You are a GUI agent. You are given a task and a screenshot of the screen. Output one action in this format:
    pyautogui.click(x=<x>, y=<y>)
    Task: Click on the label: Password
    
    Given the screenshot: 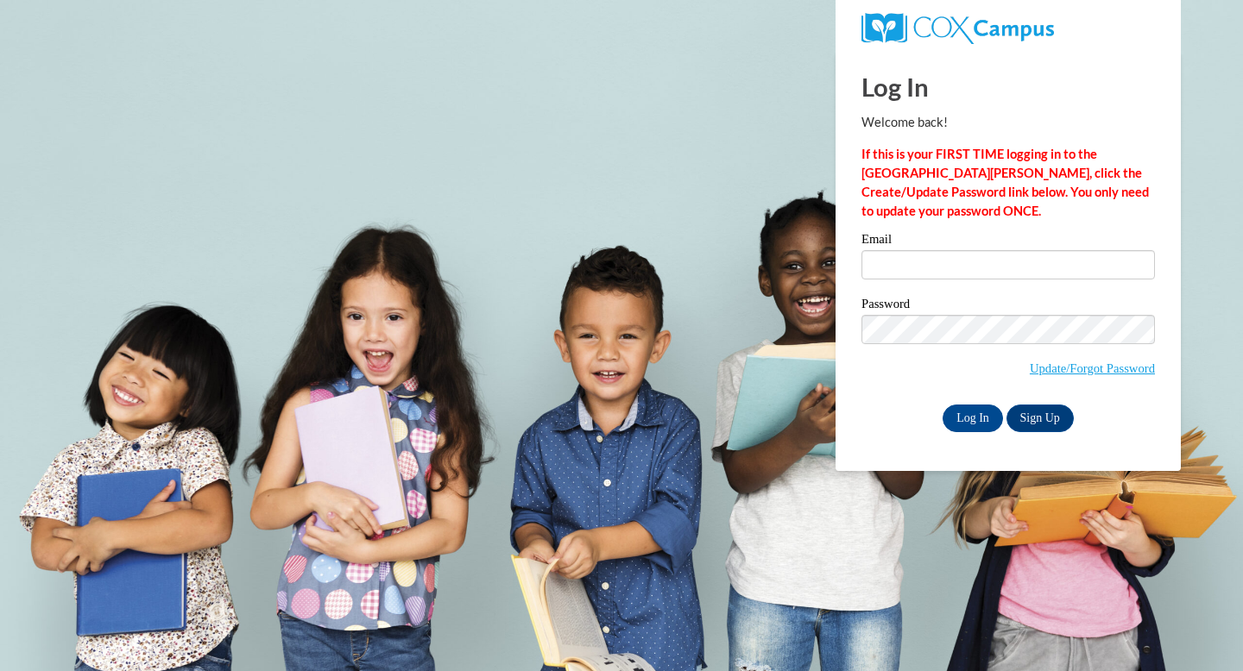 What is the action you would take?
    pyautogui.click(x=1008, y=306)
    